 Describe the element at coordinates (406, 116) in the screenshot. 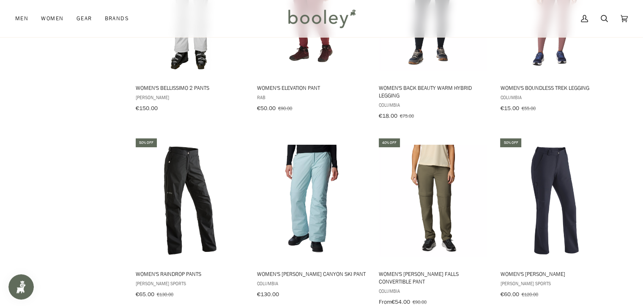

I see `span: €75.00` at that location.